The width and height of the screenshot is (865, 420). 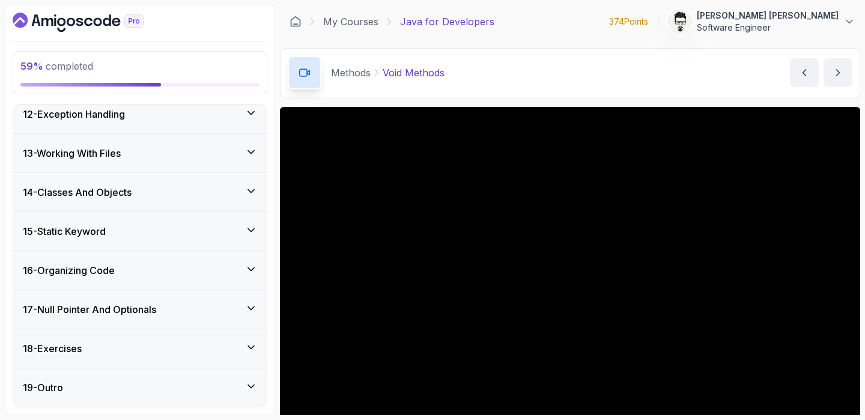 I want to click on p: Software Engineer, so click(x=767, y=28).